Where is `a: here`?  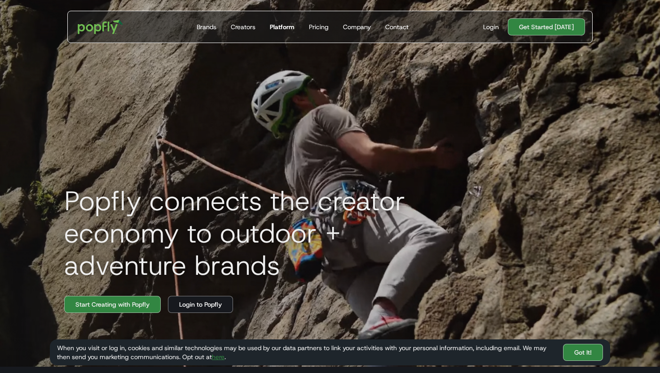 a: here is located at coordinates (218, 357).